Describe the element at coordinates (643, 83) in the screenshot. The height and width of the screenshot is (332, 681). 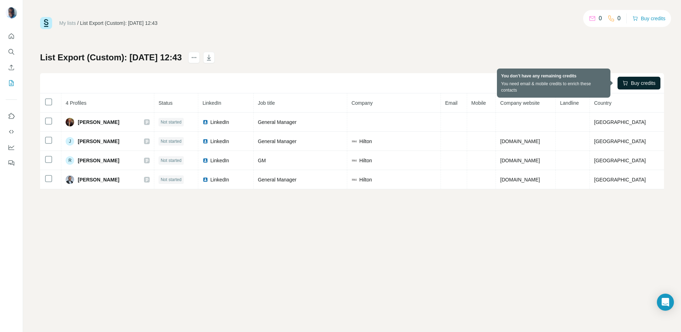
I see `span: Buy credits` at that location.